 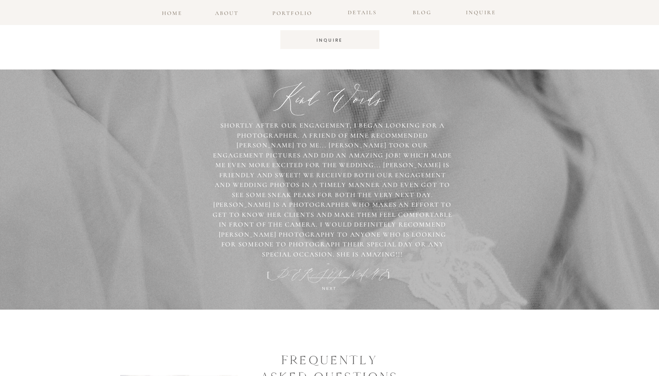 What do you see at coordinates (481, 11) in the screenshot?
I see `a: INQUIRE` at bounding box center [481, 11].